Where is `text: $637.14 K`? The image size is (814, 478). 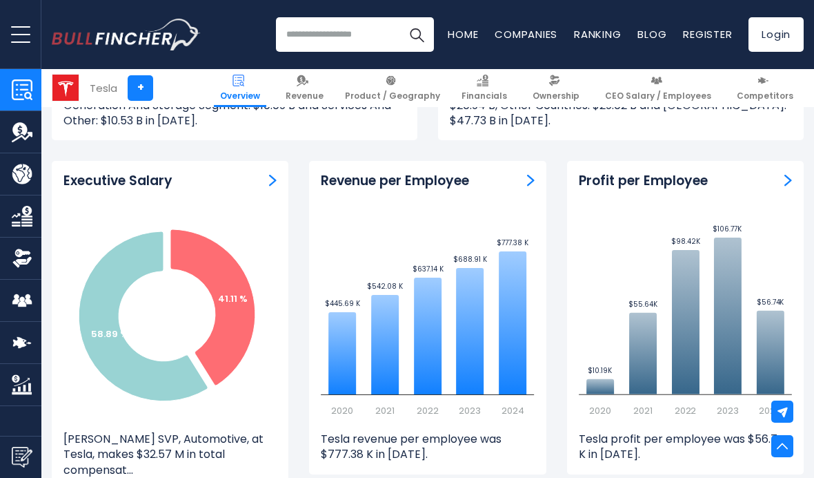
text: $637.14 K is located at coordinates (429, 268).